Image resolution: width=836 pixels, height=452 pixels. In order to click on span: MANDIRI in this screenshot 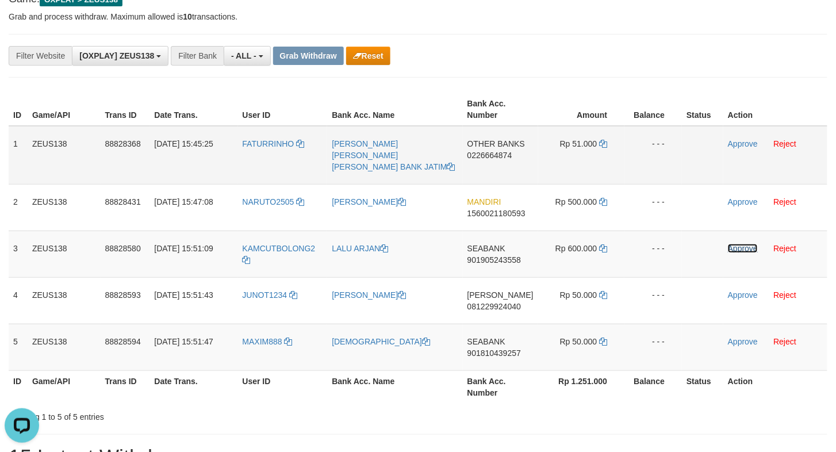, I will do `click(484, 202)`.